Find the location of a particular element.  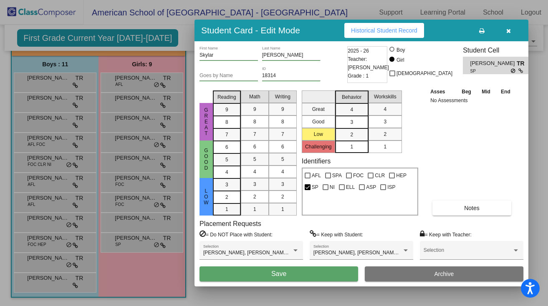

span: TR is located at coordinates (522, 63).